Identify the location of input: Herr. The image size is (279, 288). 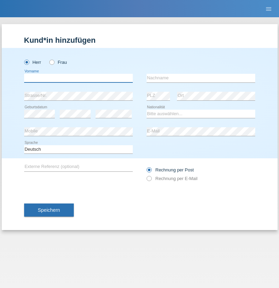
(26, 62).